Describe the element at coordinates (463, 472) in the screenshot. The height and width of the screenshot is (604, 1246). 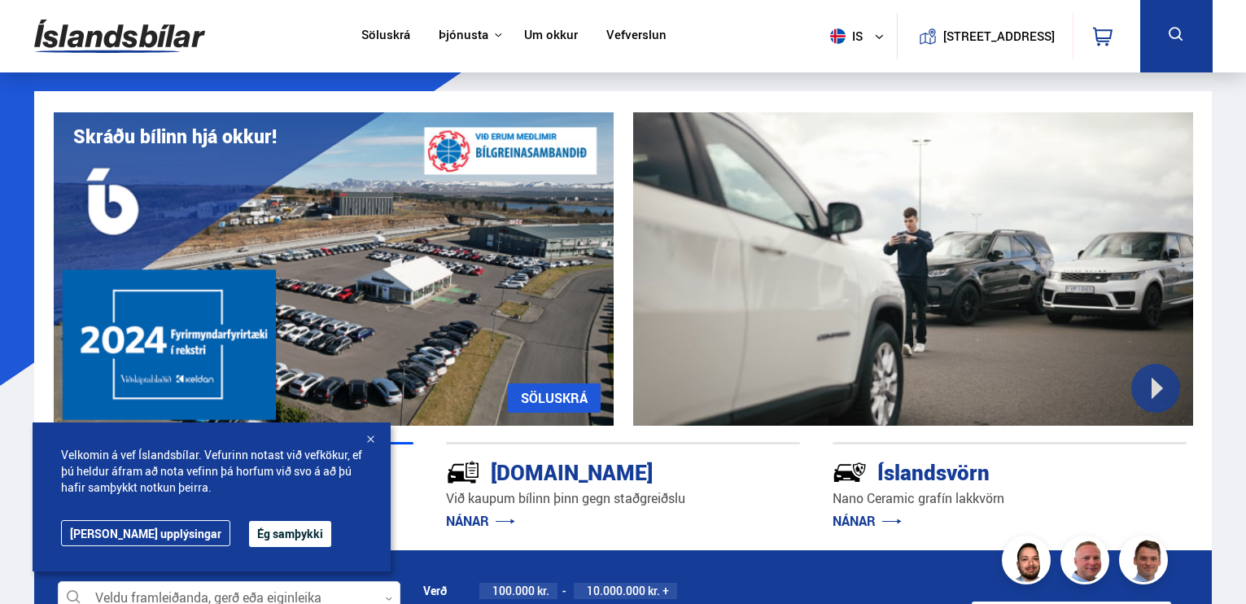
I see `img: tr5P-W3DuiFaO7aO.svg` at that location.